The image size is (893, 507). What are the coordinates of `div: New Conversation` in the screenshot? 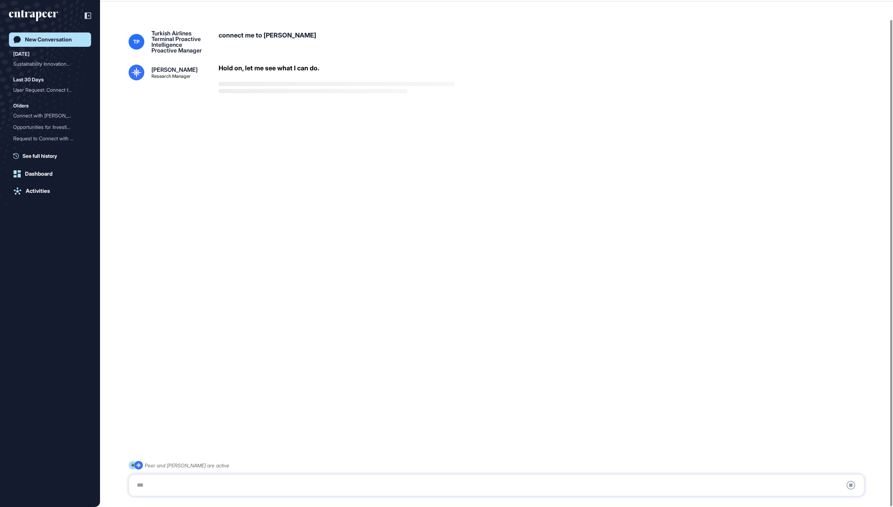 It's located at (48, 40).